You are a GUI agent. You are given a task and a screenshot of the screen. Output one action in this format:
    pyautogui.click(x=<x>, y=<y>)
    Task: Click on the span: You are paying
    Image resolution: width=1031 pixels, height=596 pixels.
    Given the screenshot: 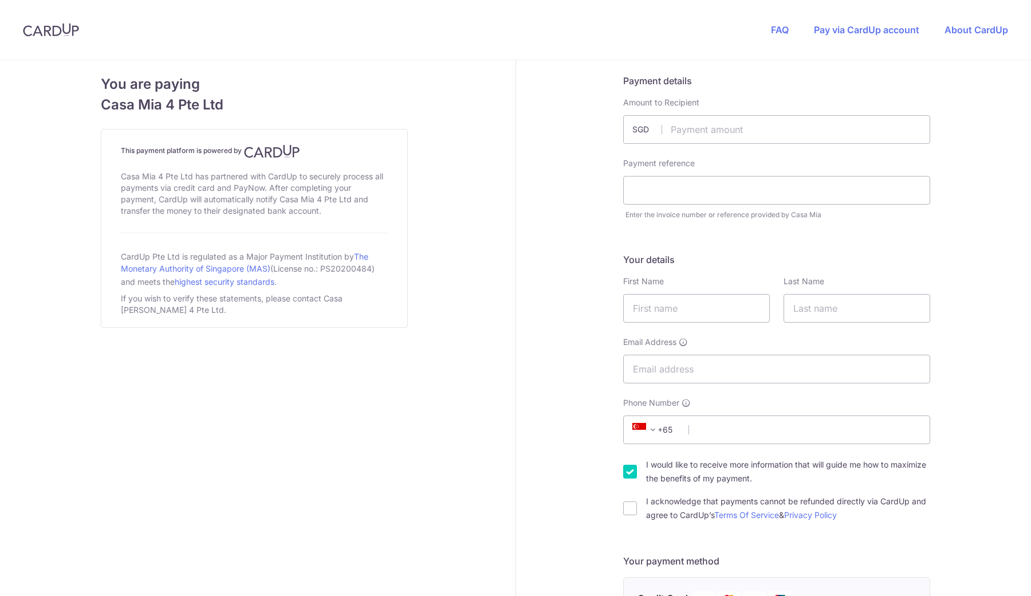 What is the action you would take?
    pyautogui.click(x=254, y=84)
    